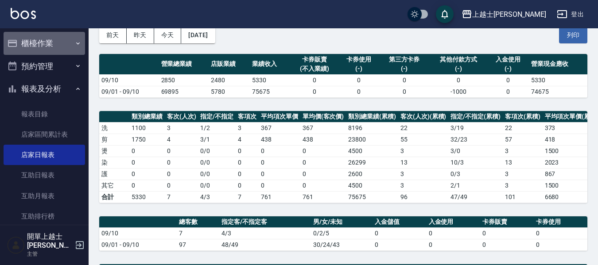  Describe the element at coordinates (265, 234) in the screenshot. I see `td: 4/3` at that location.